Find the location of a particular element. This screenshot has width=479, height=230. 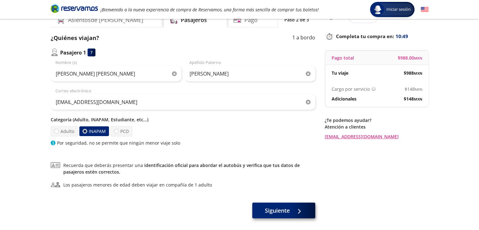

span: Siguiente is located at coordinates (277, 210).